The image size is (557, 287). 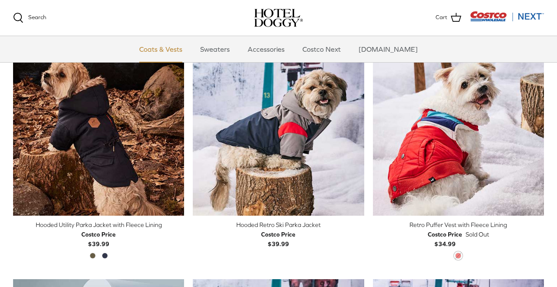 What do you see at coordinates (458, 225) in the screenshot?
I see `div: Retro Puffer Vest with Fleece Lining` at bounding box center [458, 225].